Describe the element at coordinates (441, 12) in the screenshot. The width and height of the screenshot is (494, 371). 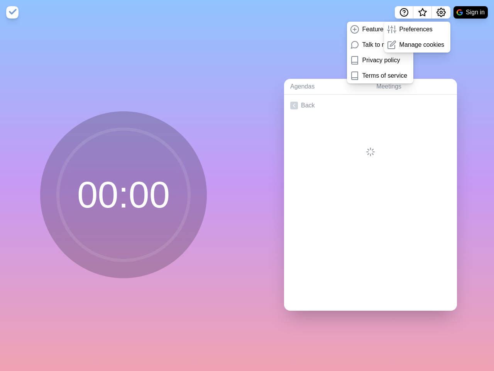
I see `button: Settings` at that location.